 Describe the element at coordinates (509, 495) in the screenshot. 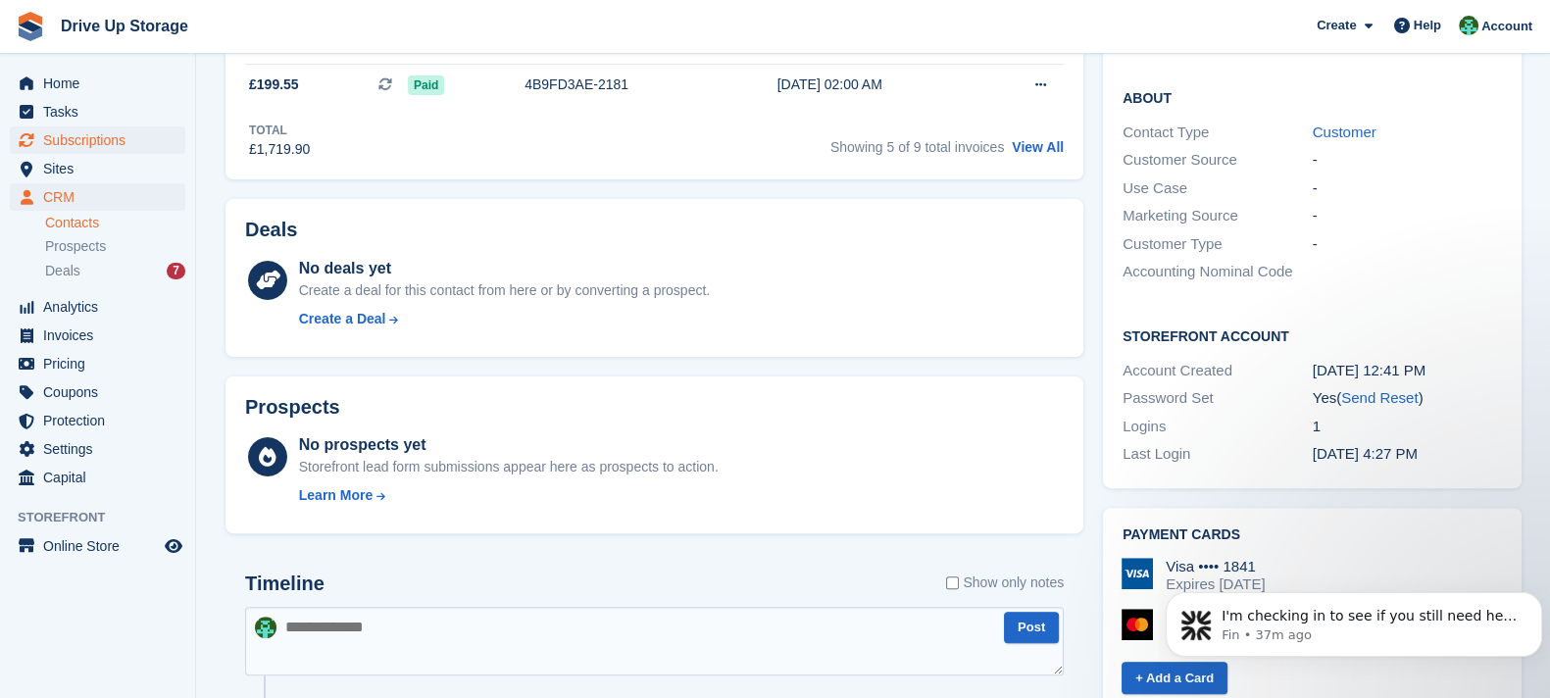

I see `a: Learn More` at that location.